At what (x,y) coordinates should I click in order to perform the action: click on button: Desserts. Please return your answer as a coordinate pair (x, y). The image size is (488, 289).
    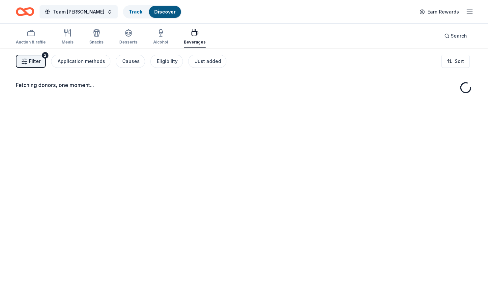
    Looking at the image, I should click on (128, 37).